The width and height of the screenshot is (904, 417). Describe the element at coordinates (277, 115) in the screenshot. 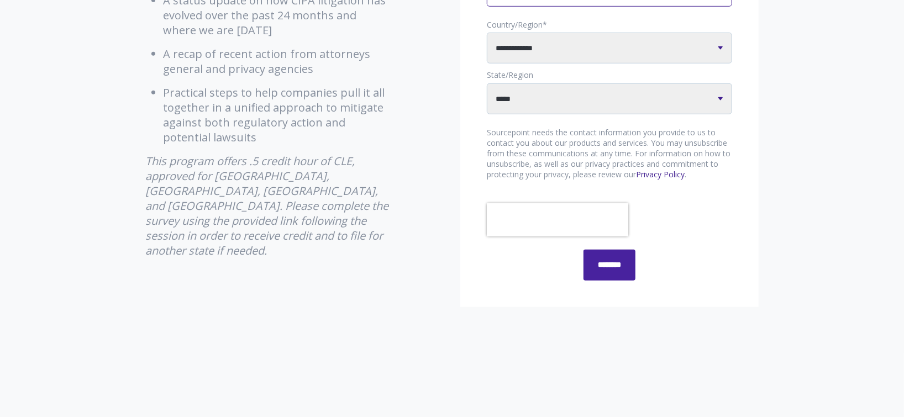

I see `li: Practical steps to help companies pull it all together in a unified approach to mitigate against ...` at that location.